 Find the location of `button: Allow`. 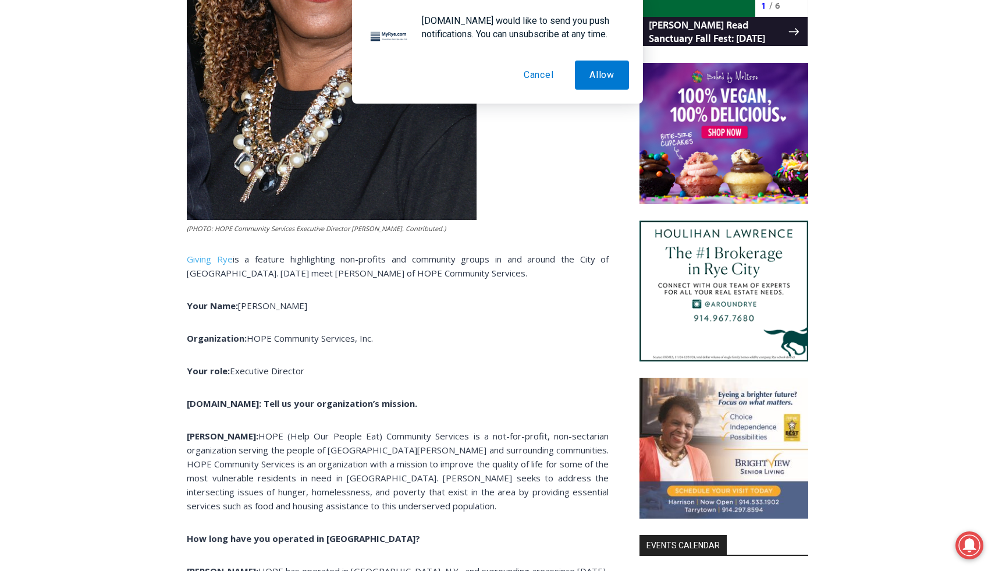

button: Allow is located at coordinates (601, 75).